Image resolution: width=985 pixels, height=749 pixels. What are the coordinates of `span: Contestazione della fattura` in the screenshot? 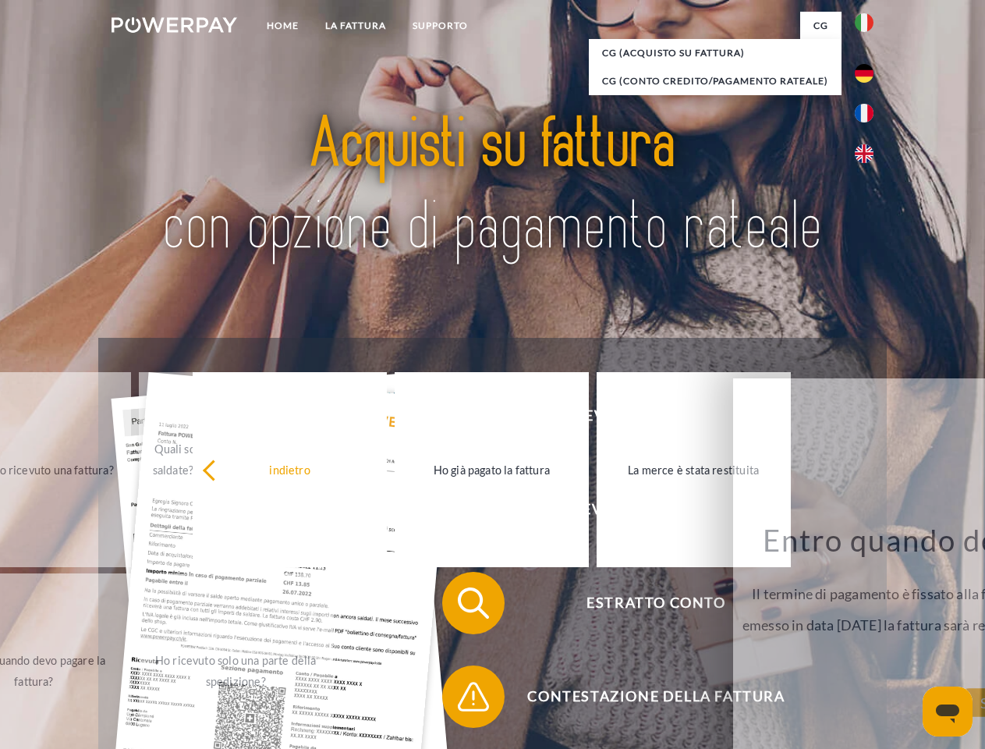 It's located at (656, 696).